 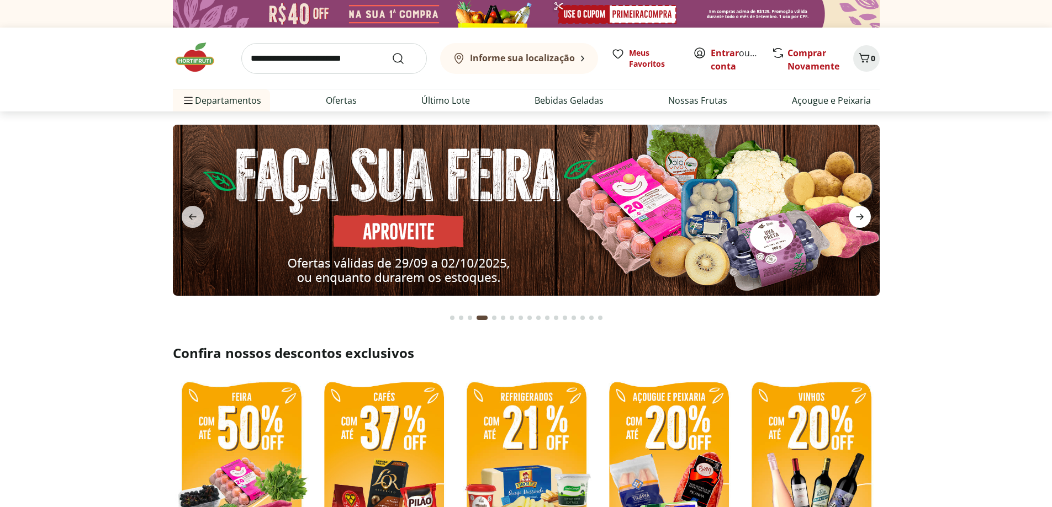 I want to click on button: Go to page 16 from fs-carousel, so click(x=591, y=318).